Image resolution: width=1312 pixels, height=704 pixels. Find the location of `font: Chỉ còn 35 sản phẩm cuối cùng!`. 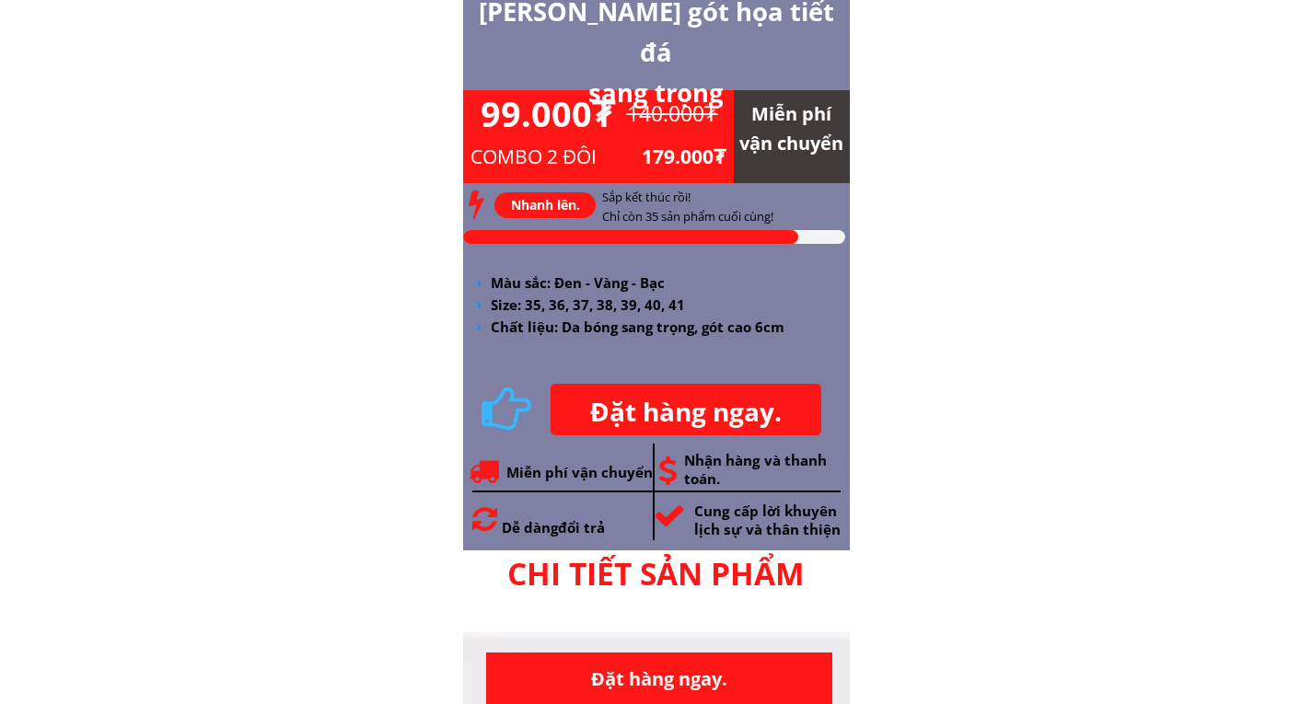

font: Chỉ còn 35 sản phẩm cuối cùng! is located at coordinates (688, 216).